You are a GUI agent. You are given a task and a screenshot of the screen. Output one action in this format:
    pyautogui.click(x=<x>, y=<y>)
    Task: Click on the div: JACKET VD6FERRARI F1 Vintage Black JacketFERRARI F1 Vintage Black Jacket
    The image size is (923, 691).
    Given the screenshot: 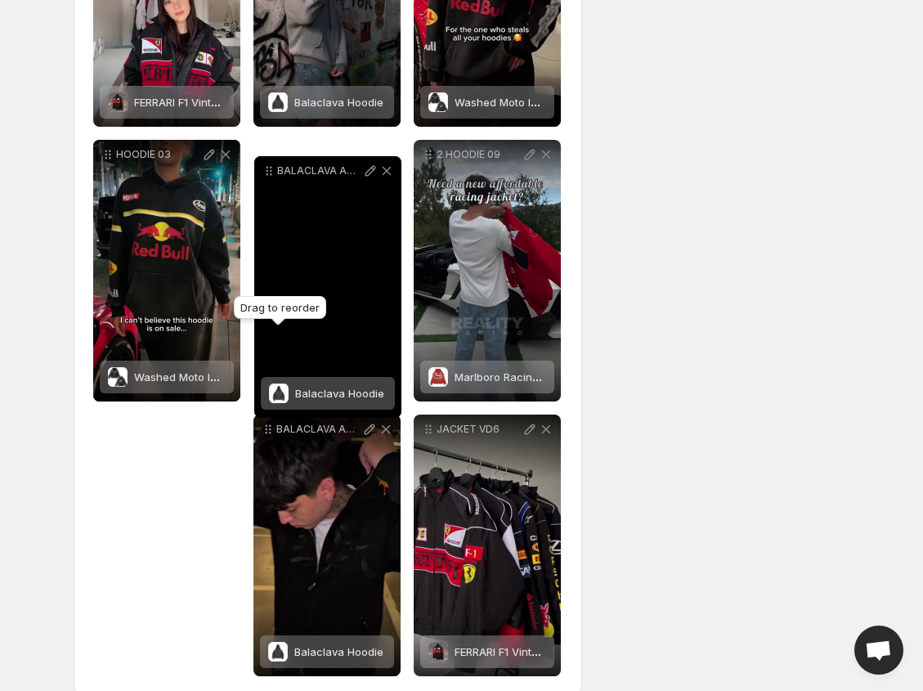 What is the action you would take?
    pyautogui.click(x=487, y=546)
    